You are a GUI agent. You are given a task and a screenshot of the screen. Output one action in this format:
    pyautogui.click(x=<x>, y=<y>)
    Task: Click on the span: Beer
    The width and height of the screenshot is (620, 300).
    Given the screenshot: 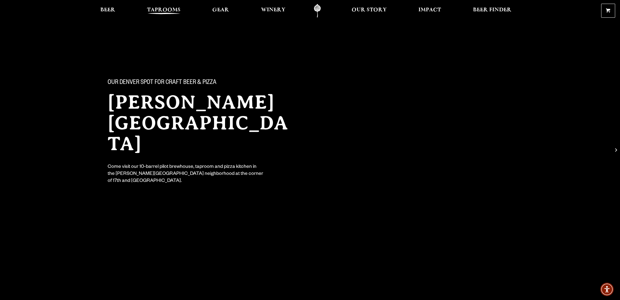 What is the action you would take?
    pyautogui.click(x=108, y=10)
    